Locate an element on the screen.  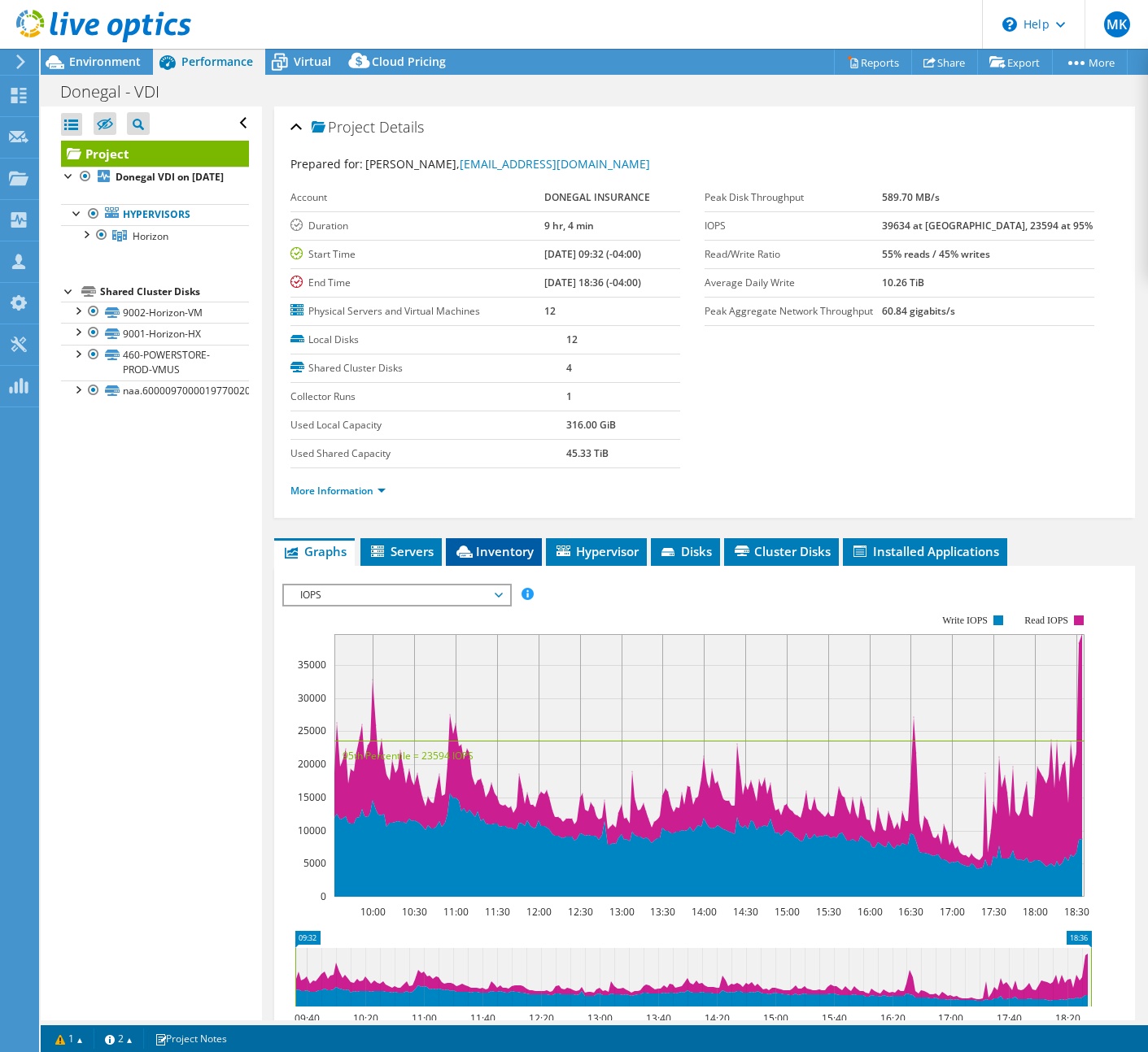
span: Installed Applications is located at coordinates (925, 552).